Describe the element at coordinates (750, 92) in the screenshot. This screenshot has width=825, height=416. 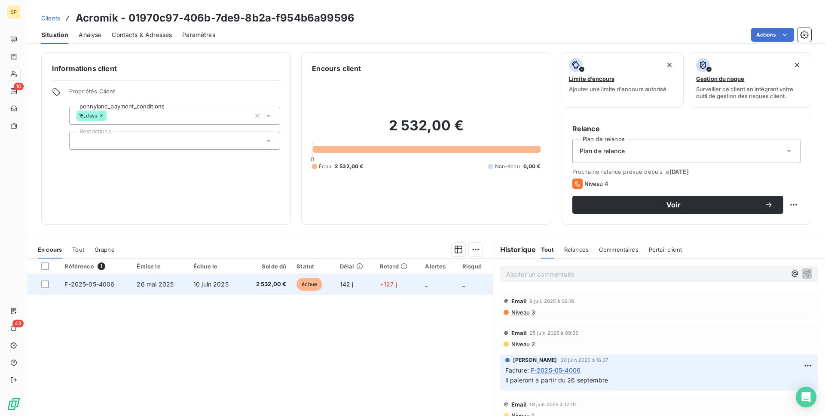
I see `span: Surveiller ce client en intégrant votre outil de gestion des risques client.` at that location.